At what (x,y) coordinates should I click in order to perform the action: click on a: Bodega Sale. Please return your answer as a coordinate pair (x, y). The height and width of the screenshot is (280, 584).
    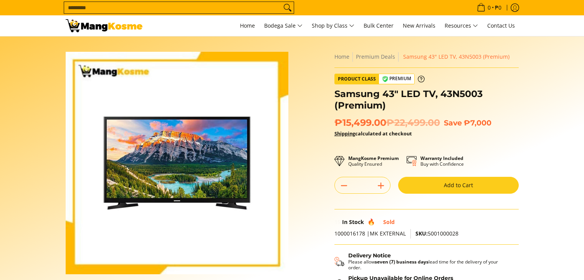
    Looking at the image, I should click on (283, 26).